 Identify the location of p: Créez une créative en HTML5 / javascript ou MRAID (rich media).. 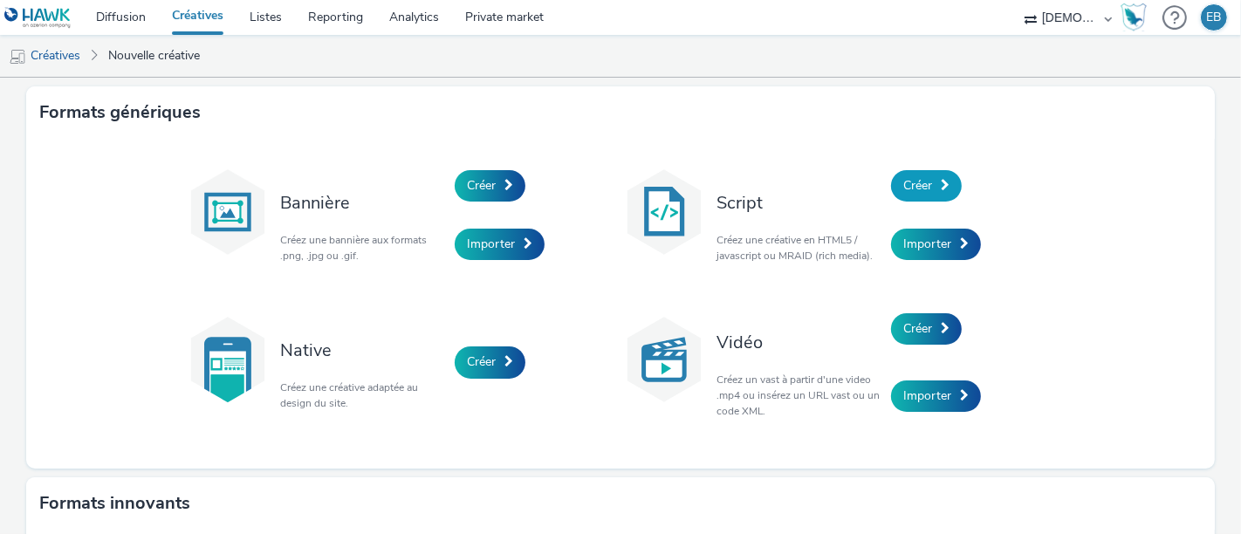
(799, 248).